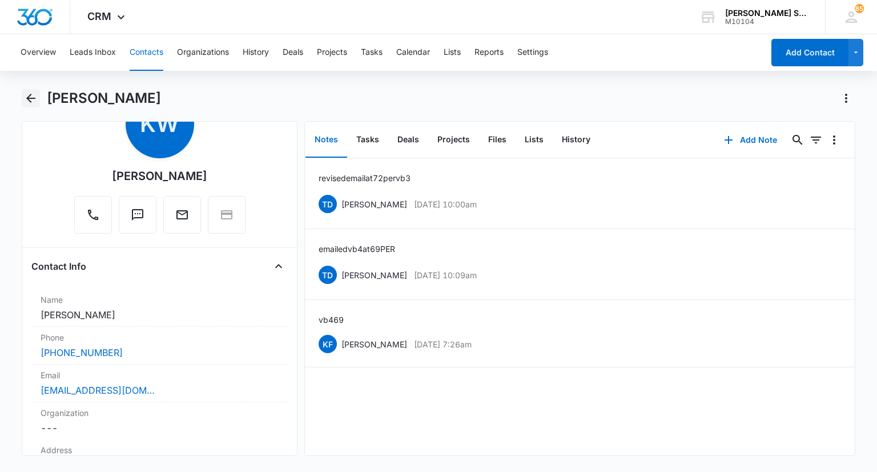 This screenshot has width=877, height=472. I want to click on label: Email, so click(159, 375).